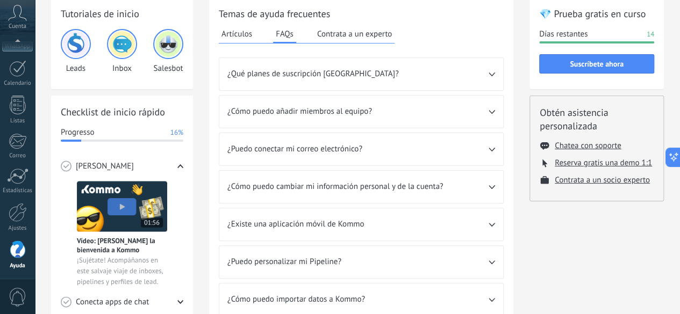 The width and height of the screenshot is (680, 314). I want to click on div: Correo, so click(18, 156).